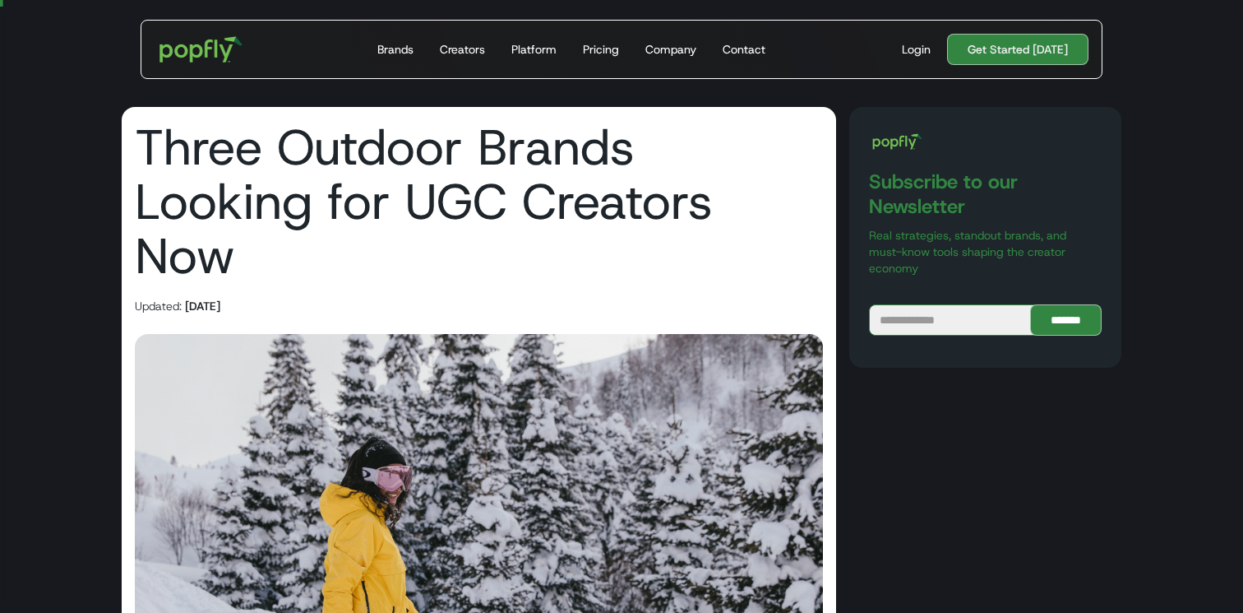  I want to click on div: Brands, so click(396, 49).